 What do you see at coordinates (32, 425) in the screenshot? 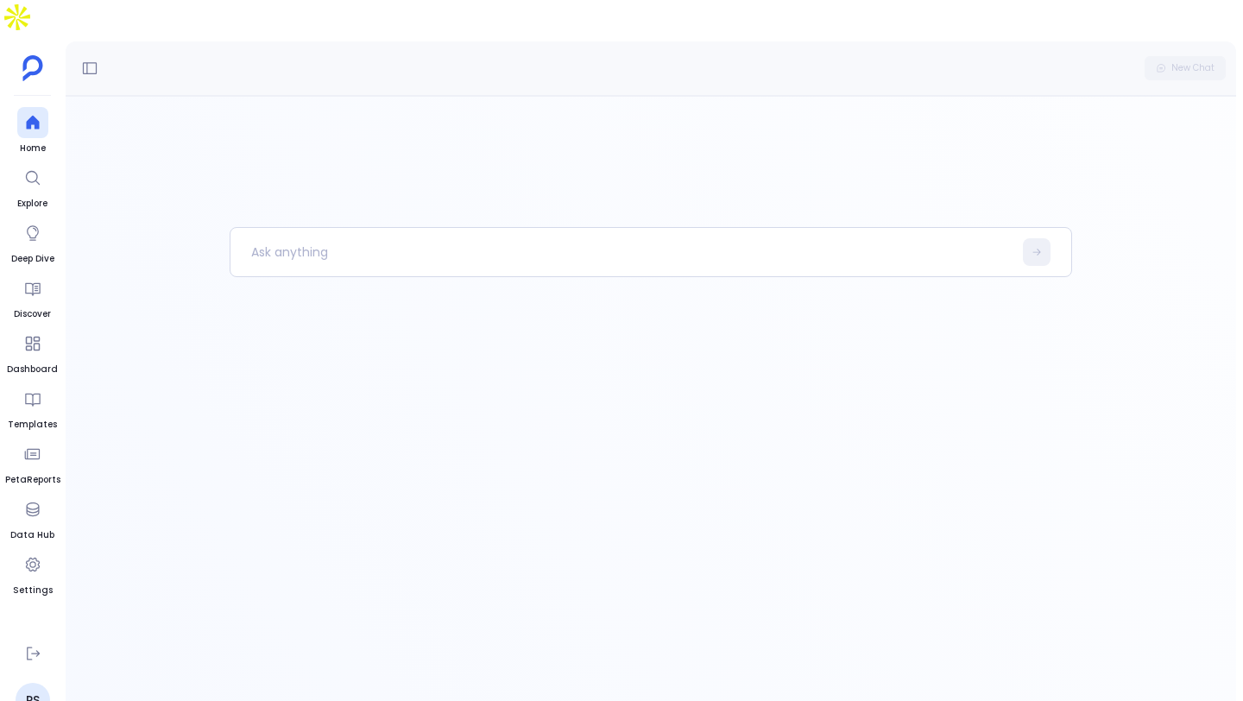
I see `span: Templates` at bounding box center [32, 425].